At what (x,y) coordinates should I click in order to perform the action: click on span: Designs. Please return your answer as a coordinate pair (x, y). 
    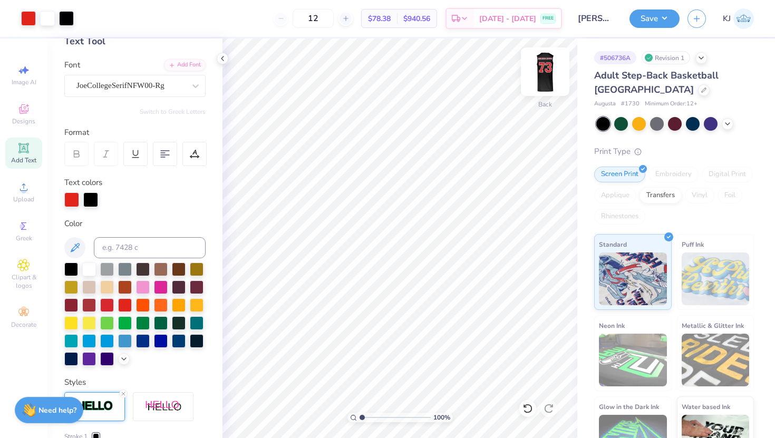
    Looking at the image, I should click on (24, 121).